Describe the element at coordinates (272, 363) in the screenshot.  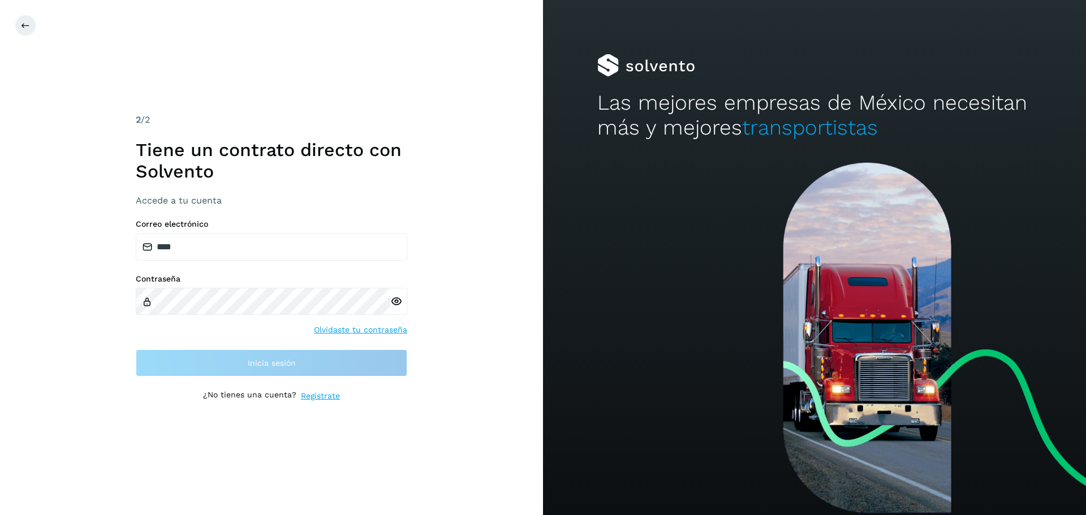
I see `span: Inicia sesión` at that location.